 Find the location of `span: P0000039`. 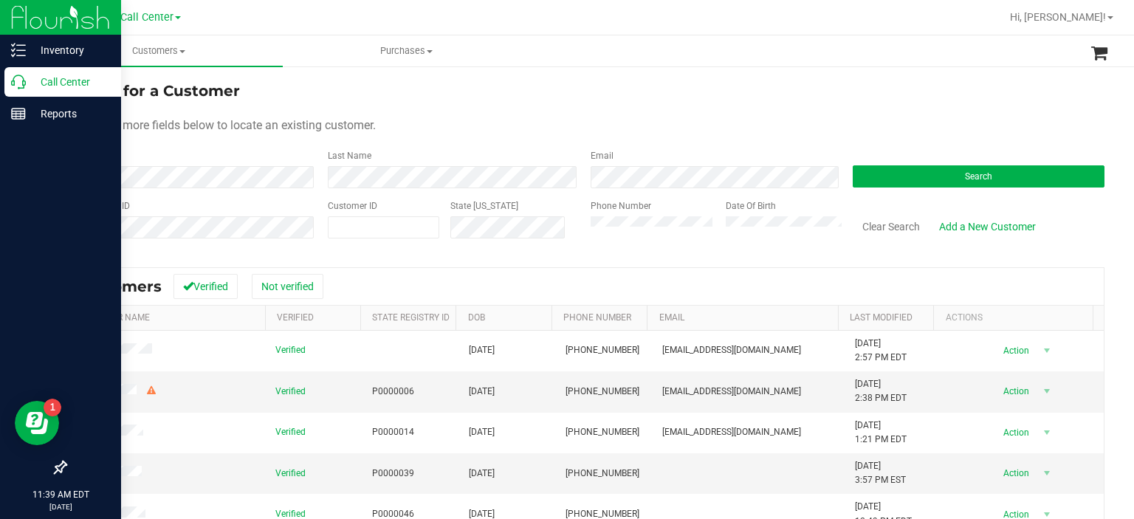

span: P0000039 is located at coordinates (393, 473).